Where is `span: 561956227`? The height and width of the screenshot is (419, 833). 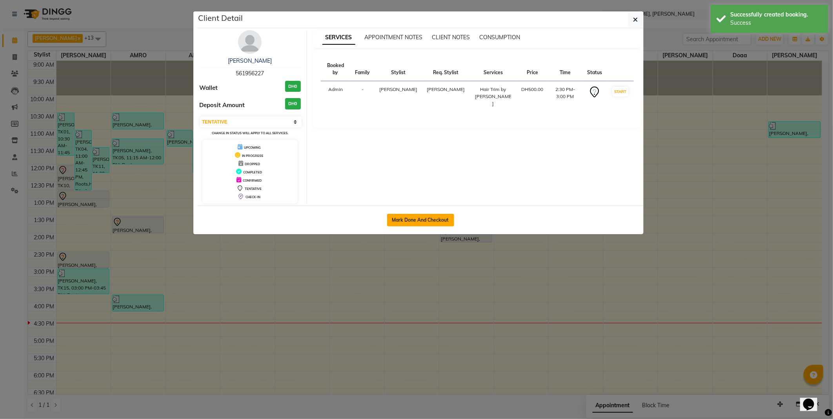 span: 561956227 is located at coordinates (250, 73).